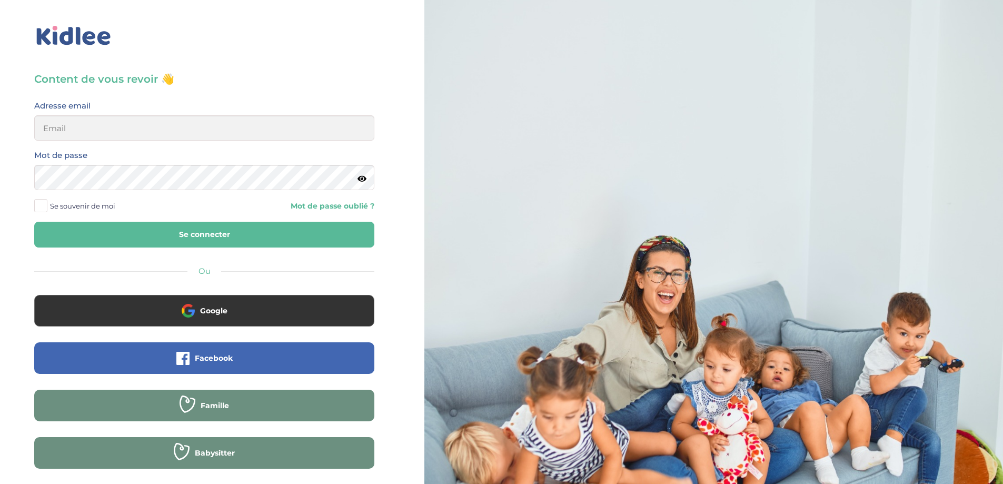  Describe the element at coordinates (204, 79) in the screenshot. I see `h3: Content de vous revoir 👋` at that location.